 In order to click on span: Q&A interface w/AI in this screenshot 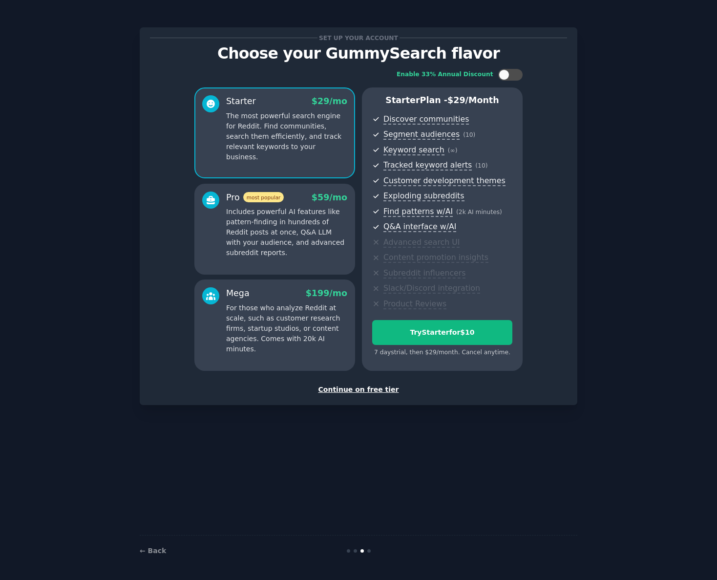, I will do `click(419, 227)`.